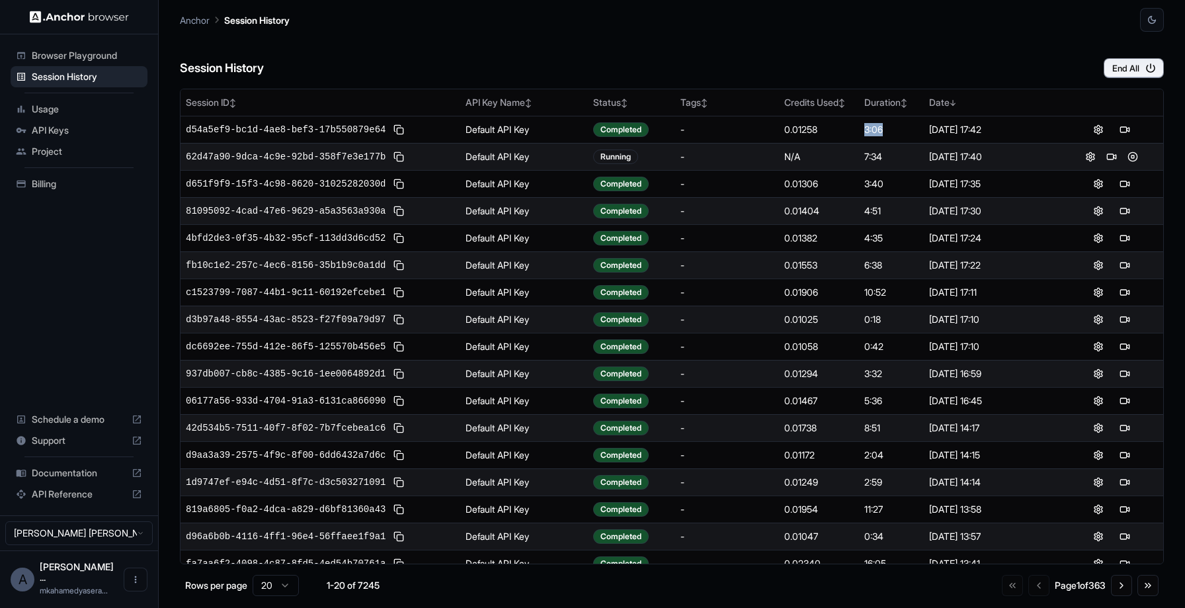  I want to click on div: 0.01467, so click(819, 401).